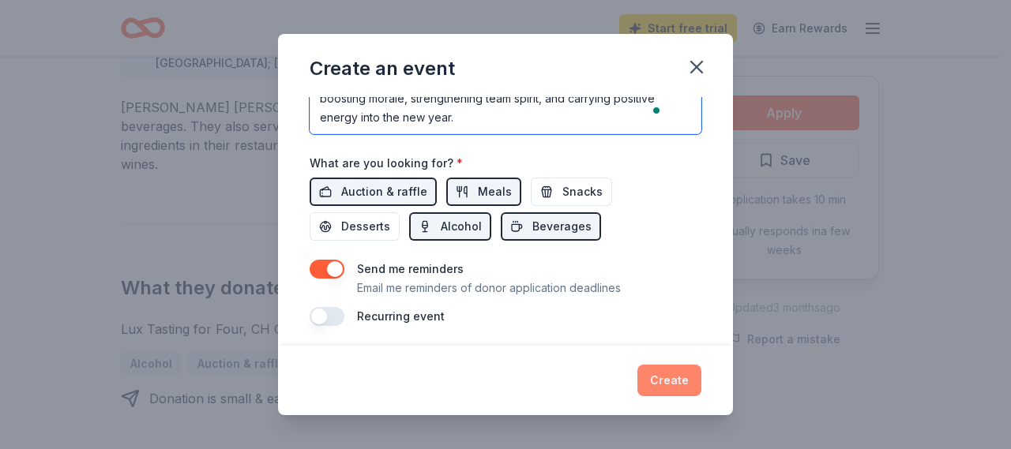 This screenshot has height=449, width=1011. What do you see at coordinates (571, 192) in the screenshot?
I see `button: Snacks` at bounding box center [571, 192].